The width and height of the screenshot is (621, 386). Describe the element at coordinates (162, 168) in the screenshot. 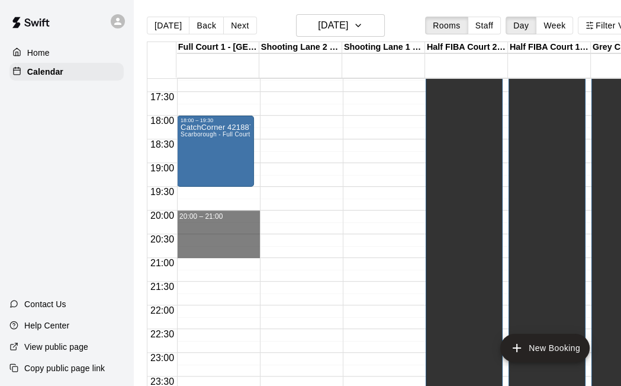

I see `span: 19:00` at that location.